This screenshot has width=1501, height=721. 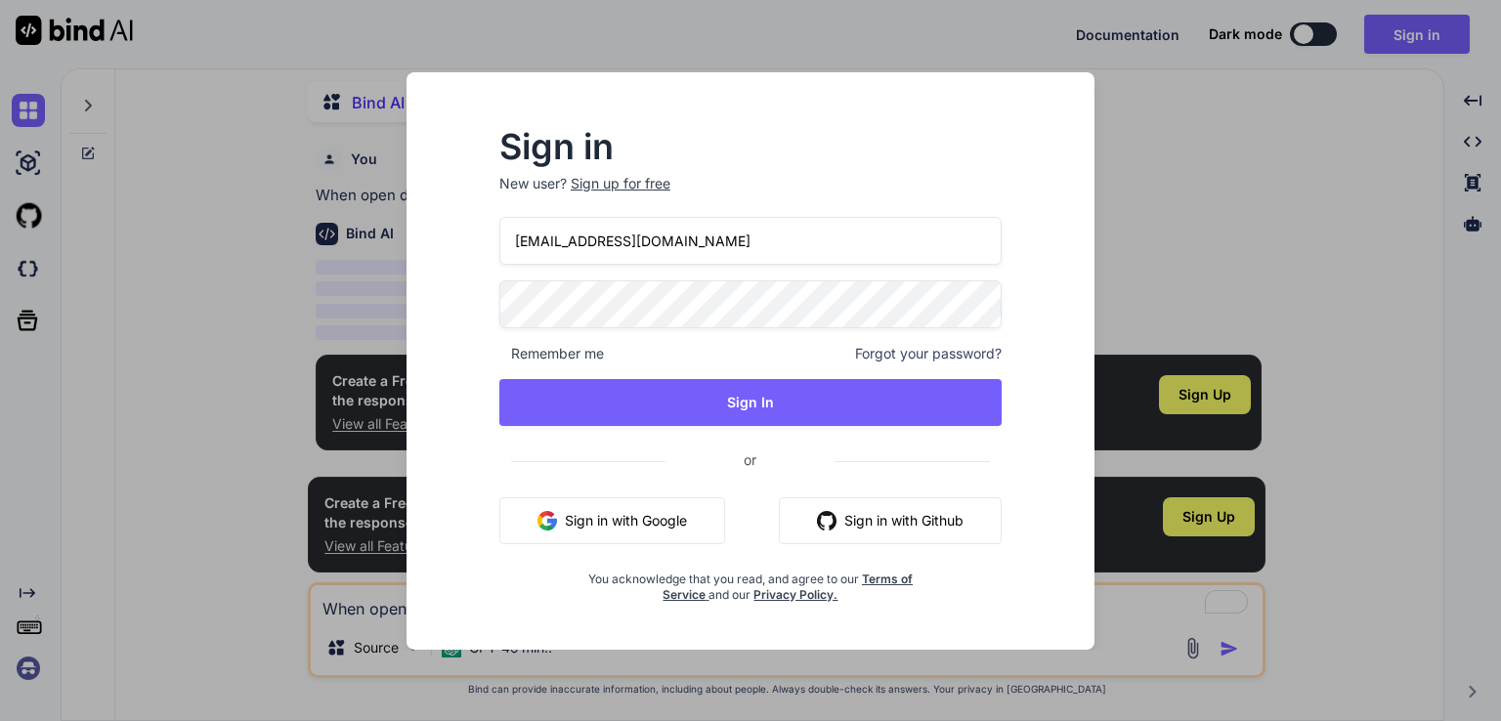 I want to click on div: You acknowledge that you read, and agree to our and our, so click(x=750, y=581).